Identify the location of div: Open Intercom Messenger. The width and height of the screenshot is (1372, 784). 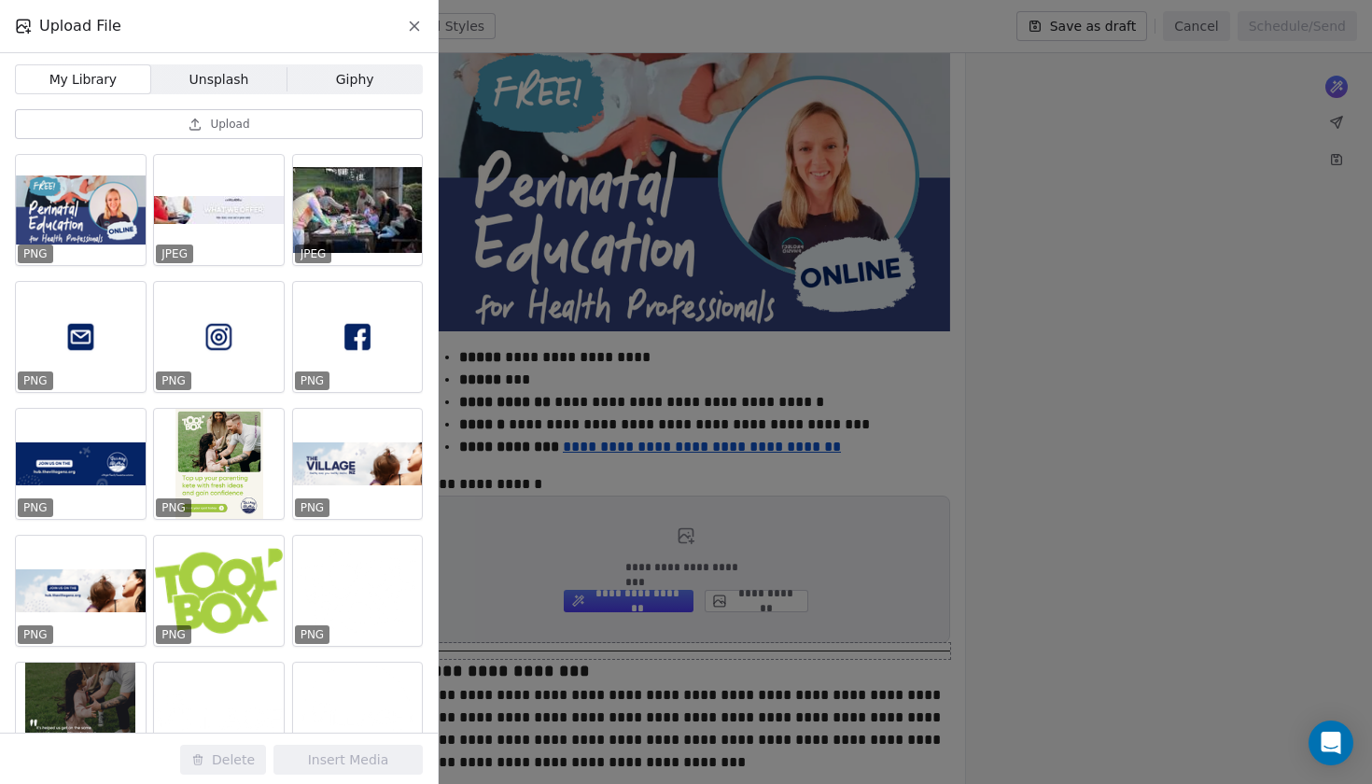
(1331, 743).